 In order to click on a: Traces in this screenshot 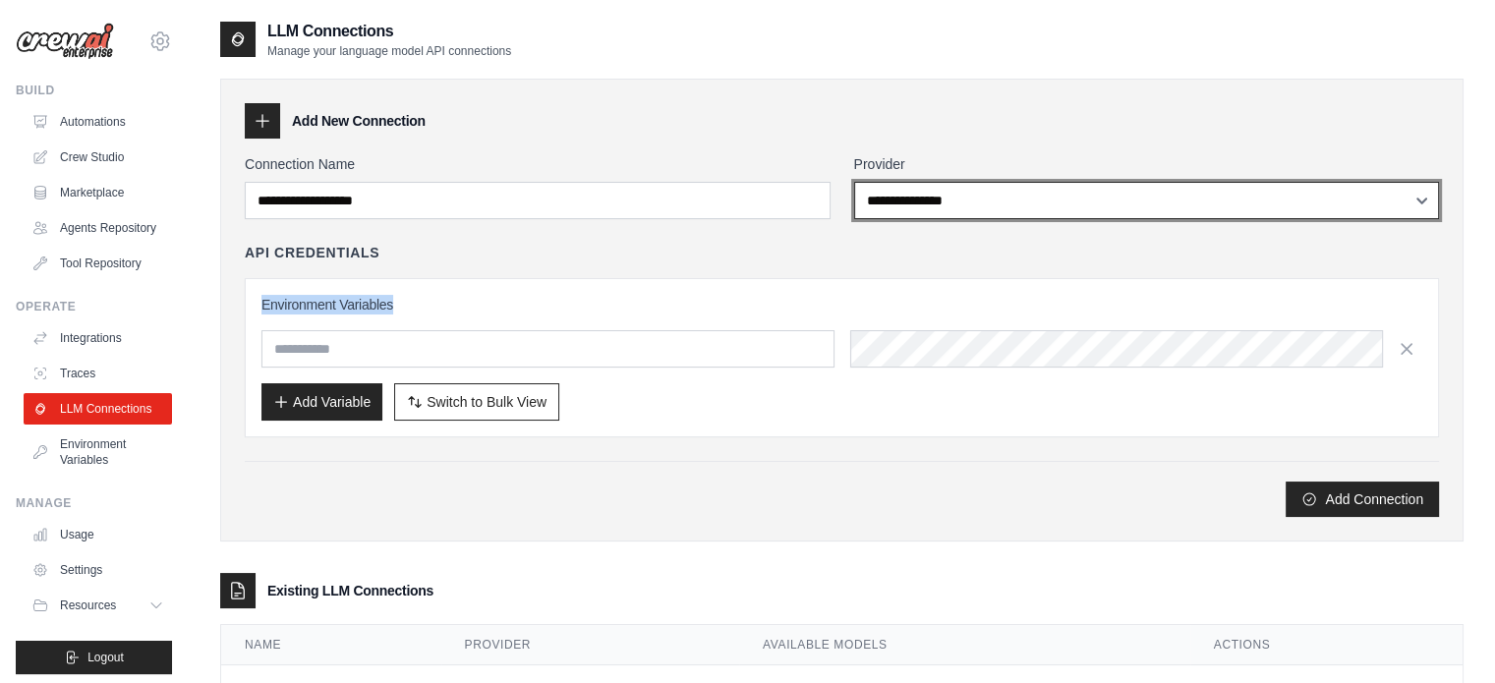, I will do `click(97, 373)`.